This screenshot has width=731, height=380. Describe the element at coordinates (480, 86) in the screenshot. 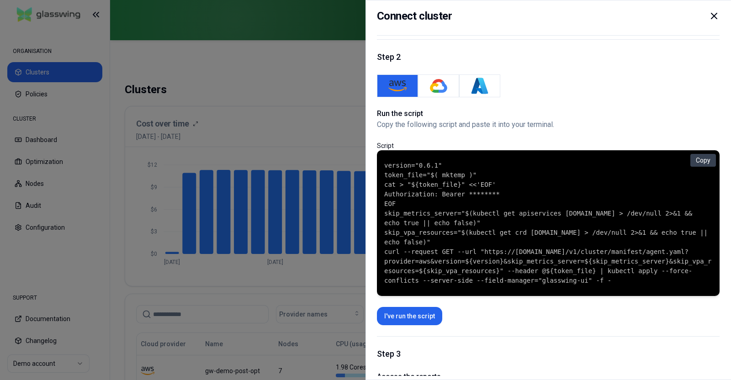

I see `button: Azure` at that location.